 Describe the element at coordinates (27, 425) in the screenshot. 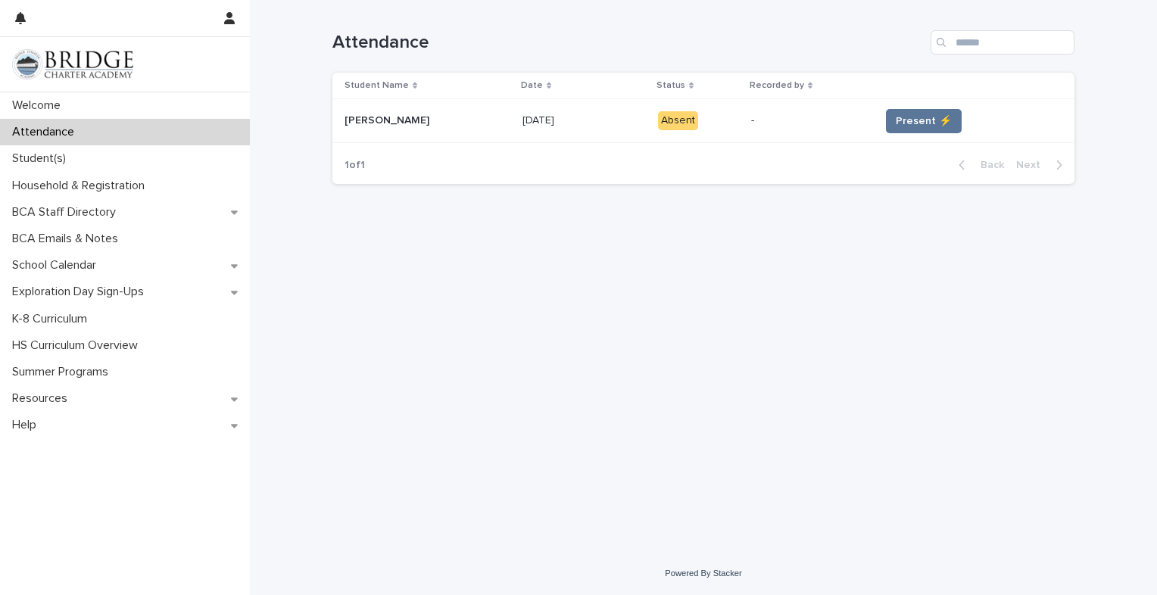

I see `p: Help` at that location.